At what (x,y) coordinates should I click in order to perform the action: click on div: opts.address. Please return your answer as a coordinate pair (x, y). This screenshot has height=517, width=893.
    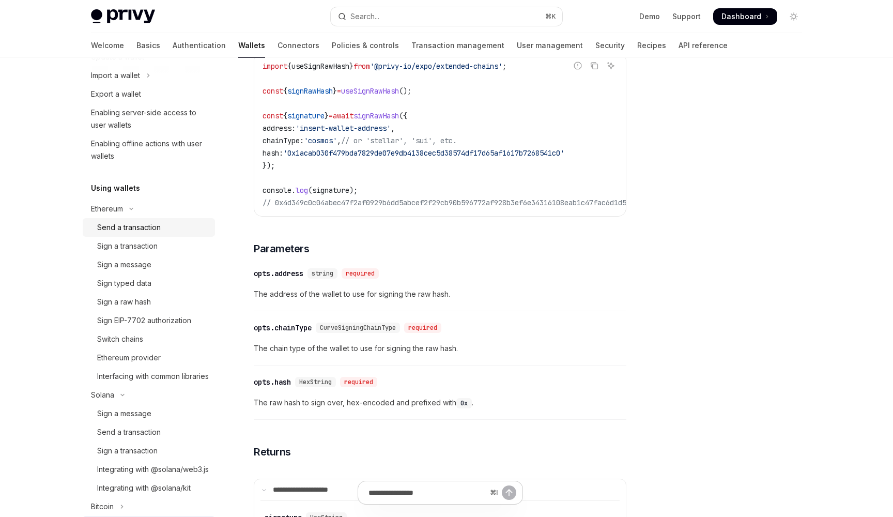
    Looking at the image, I should click on (278, 273).